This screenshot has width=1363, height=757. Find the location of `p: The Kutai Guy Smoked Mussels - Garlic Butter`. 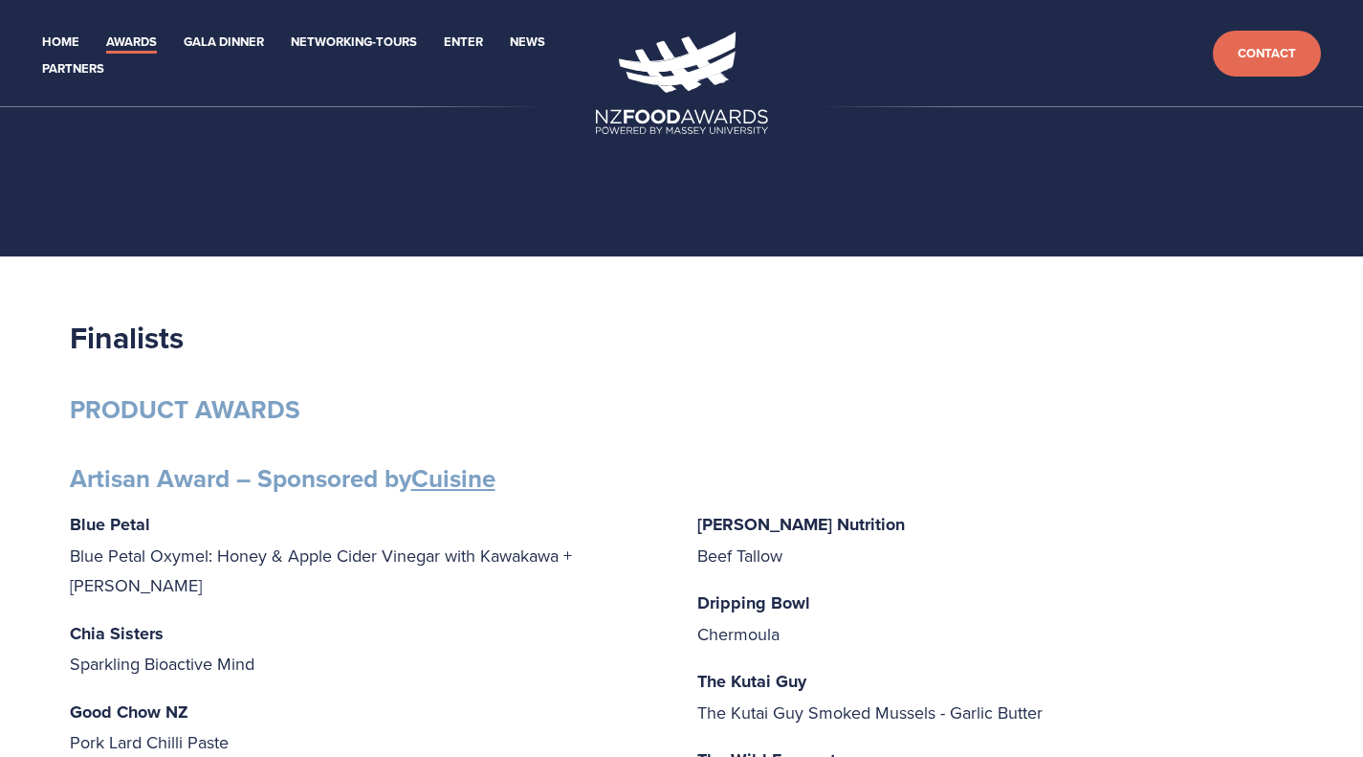

p: The Kutai Guy Smoked Mussels - Garlic Butter is located at coordinates (996, 696).